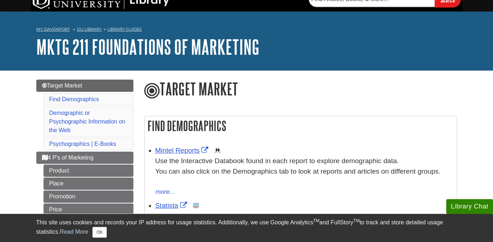  I want to click on a: Place, so click(89, 184).